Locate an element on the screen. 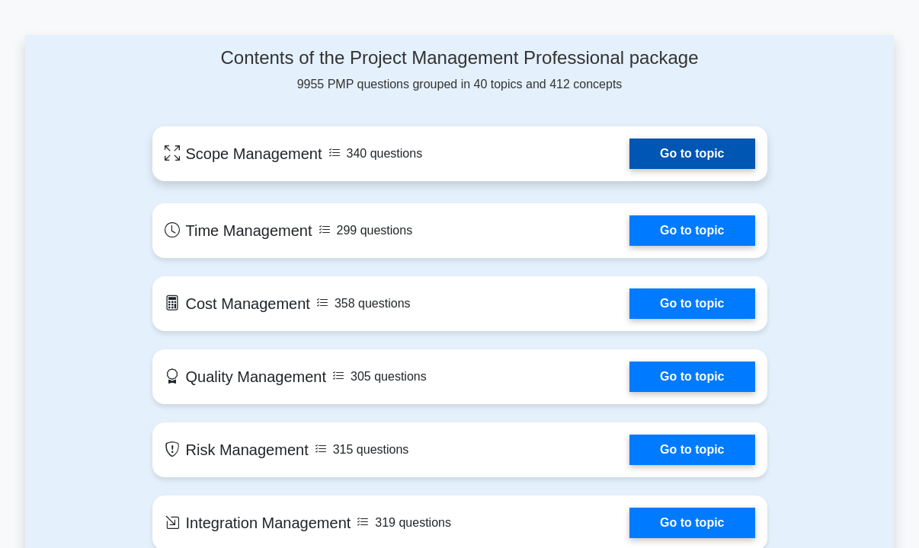  div: 9955 PMP questions grouped in 40 topics and 412 concepts is located at coordinates (459, 70).